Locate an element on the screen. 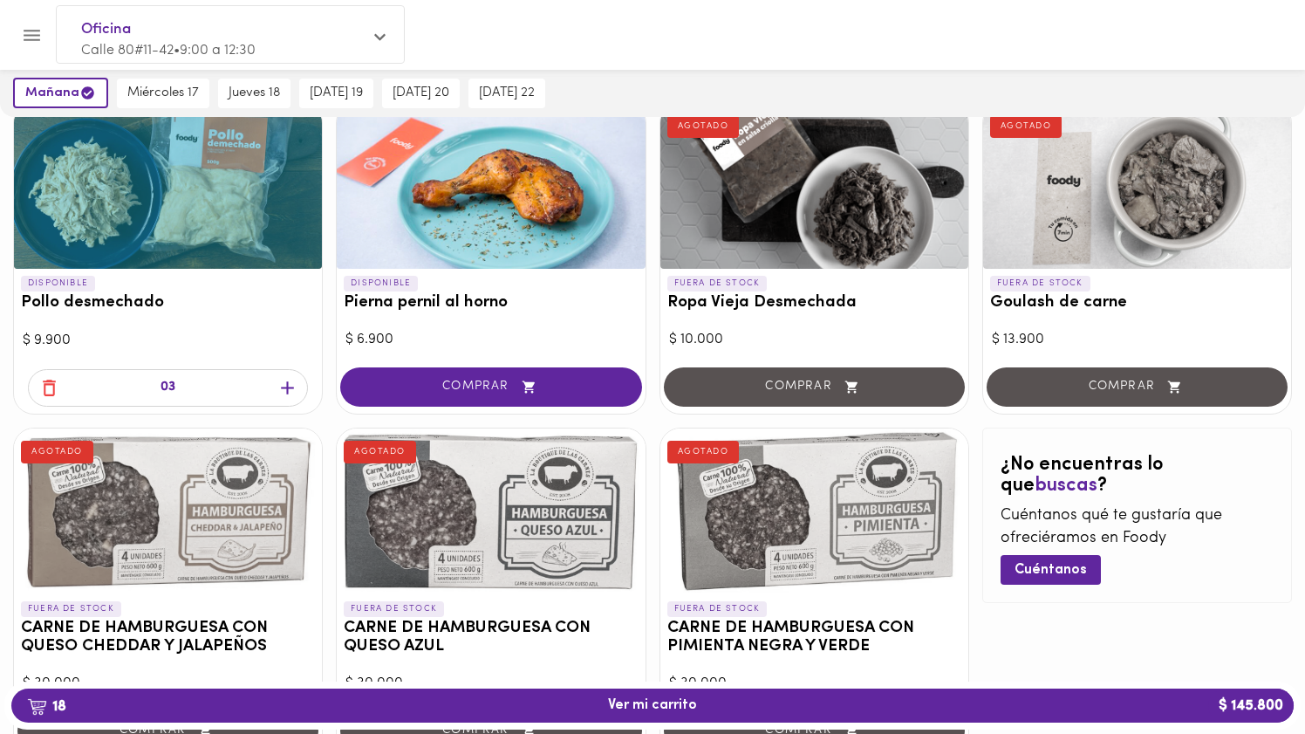  button: COMPRAR is located at coordinates (490, 387).